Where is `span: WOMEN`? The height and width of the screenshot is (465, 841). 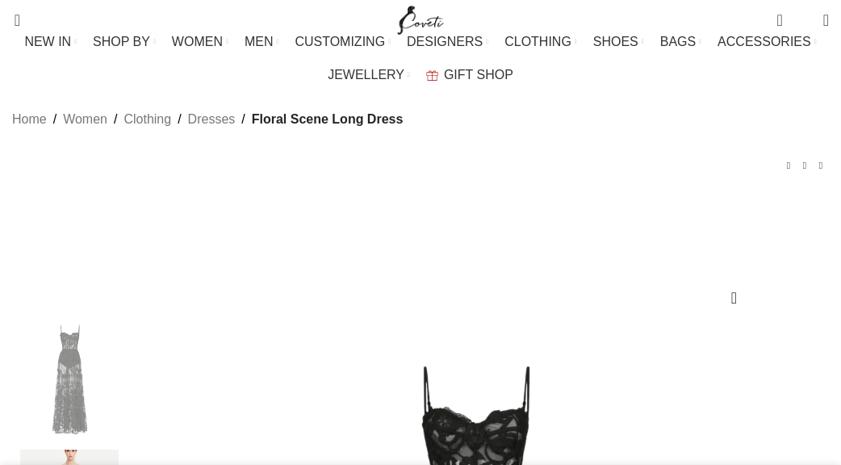 span: WOMEN is located at coordinates (197, 41).